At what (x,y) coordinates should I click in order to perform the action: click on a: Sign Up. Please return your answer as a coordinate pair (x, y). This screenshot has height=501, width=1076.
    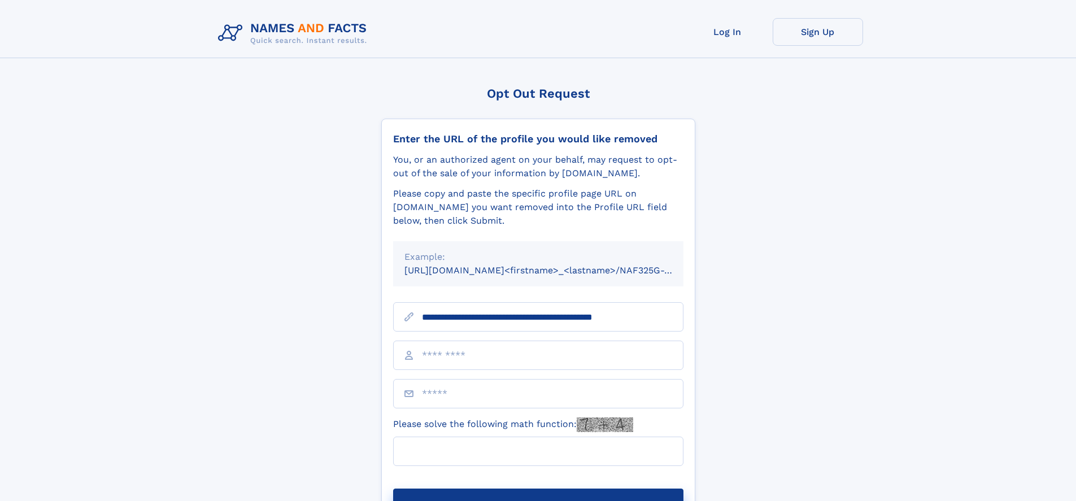
    Looking at the image, I should click on (818, 32).